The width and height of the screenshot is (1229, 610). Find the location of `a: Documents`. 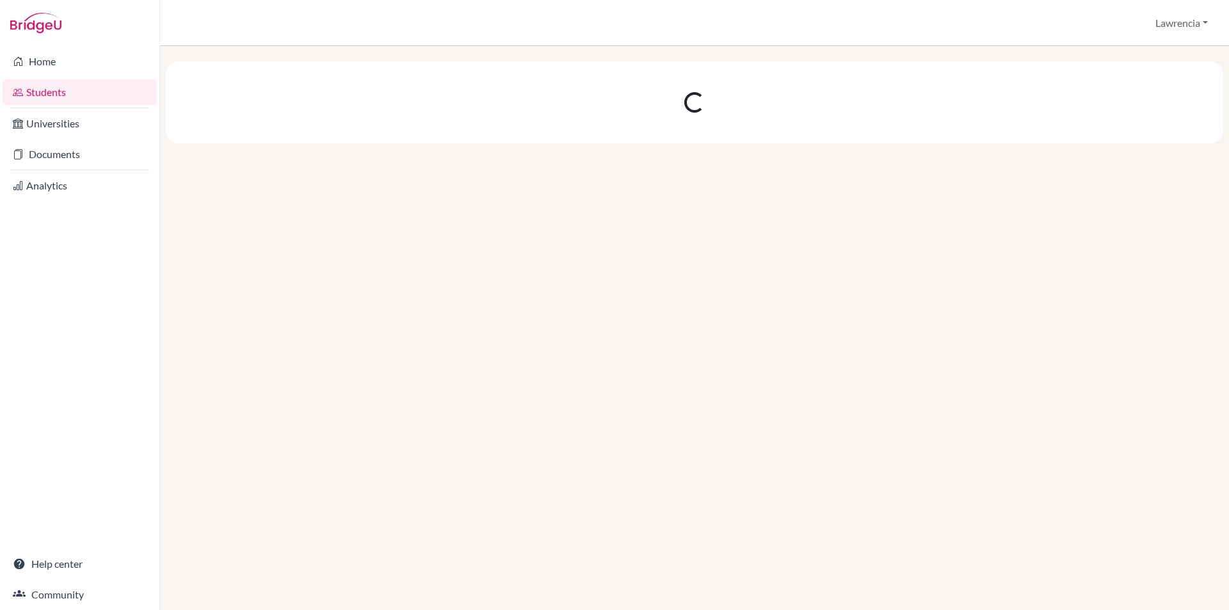

a: Documents is located at coordinates (79, 154).